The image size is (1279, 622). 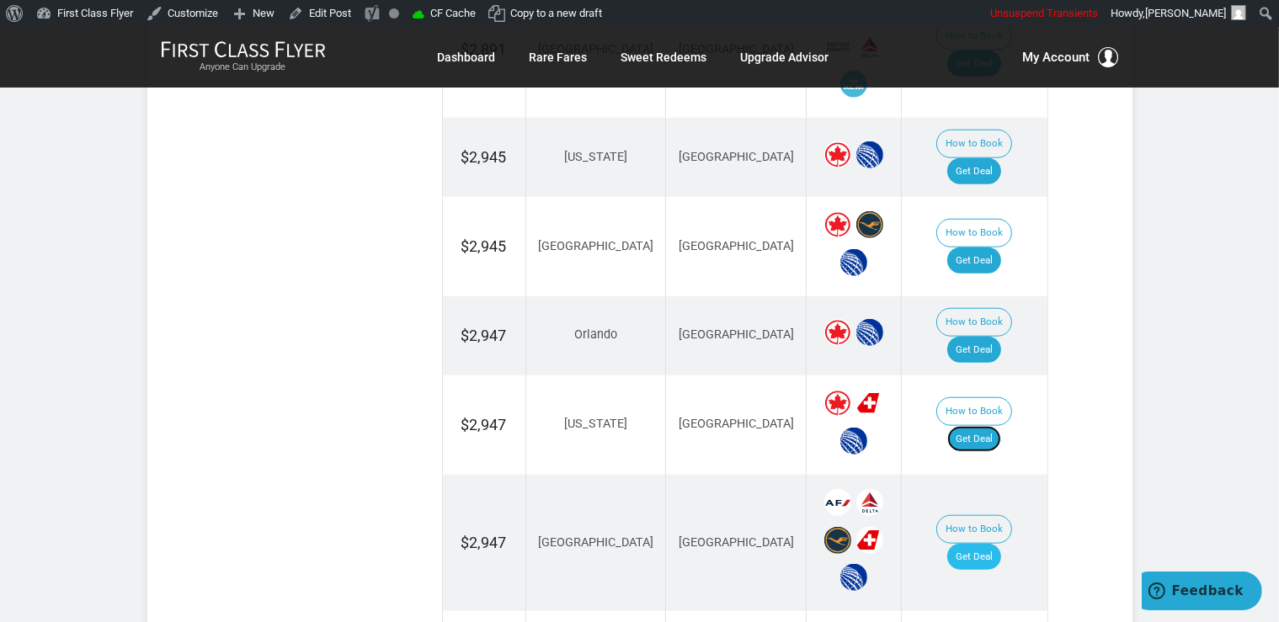 I want to click on a: First Class FlyerAnyone Can Upgrade, so click(x=243, y=57).